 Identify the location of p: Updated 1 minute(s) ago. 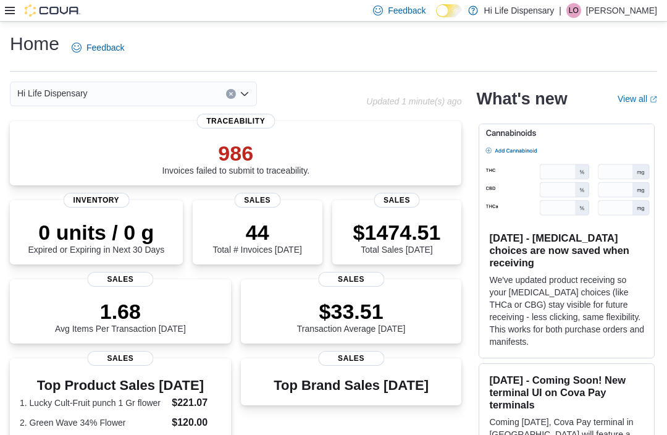
(414, 101).